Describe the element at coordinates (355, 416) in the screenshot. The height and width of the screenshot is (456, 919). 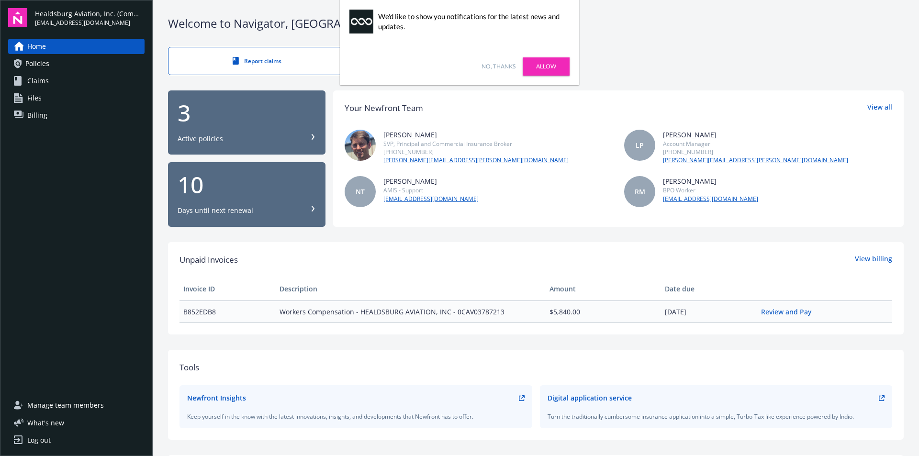
I see `div: Keep yourself in the know with the latest innovations, insights, and developments that Newfront h...` at that location.